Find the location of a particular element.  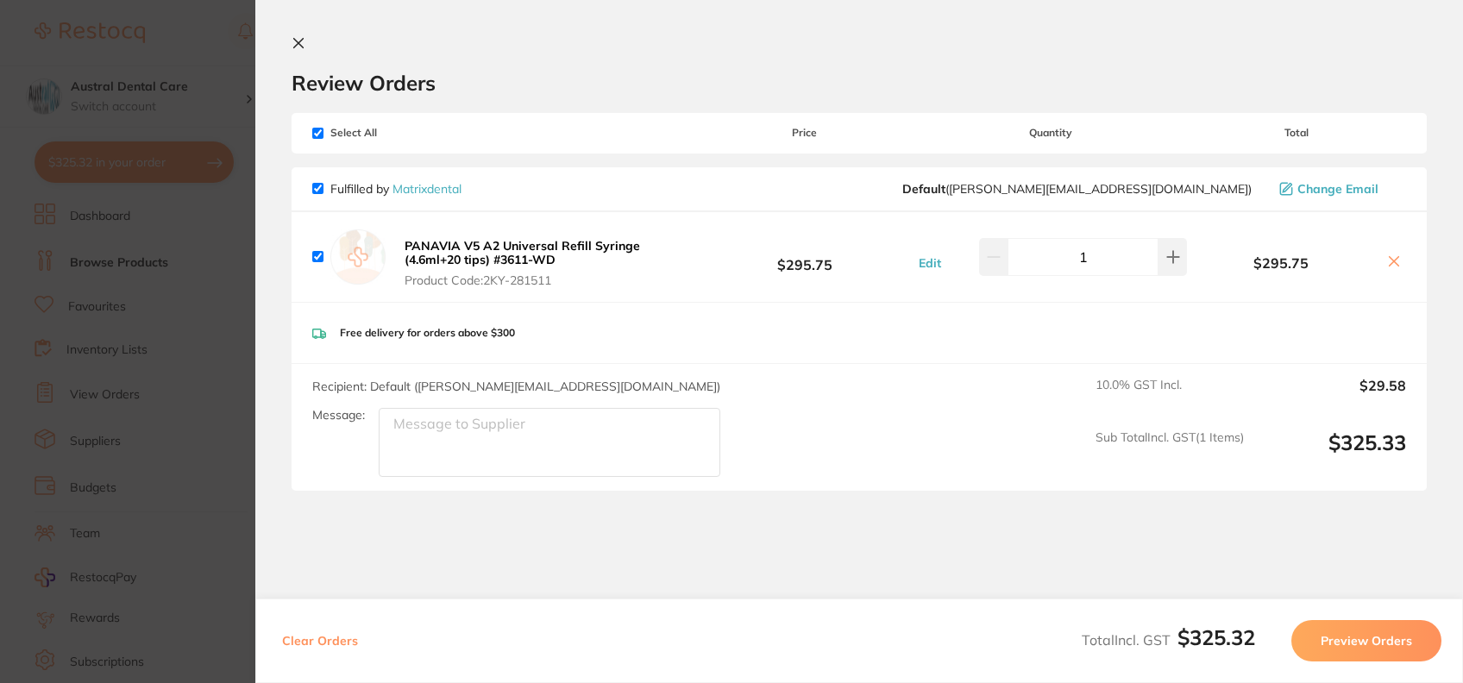

span: Quantity is located at coordinates (1050, 133).